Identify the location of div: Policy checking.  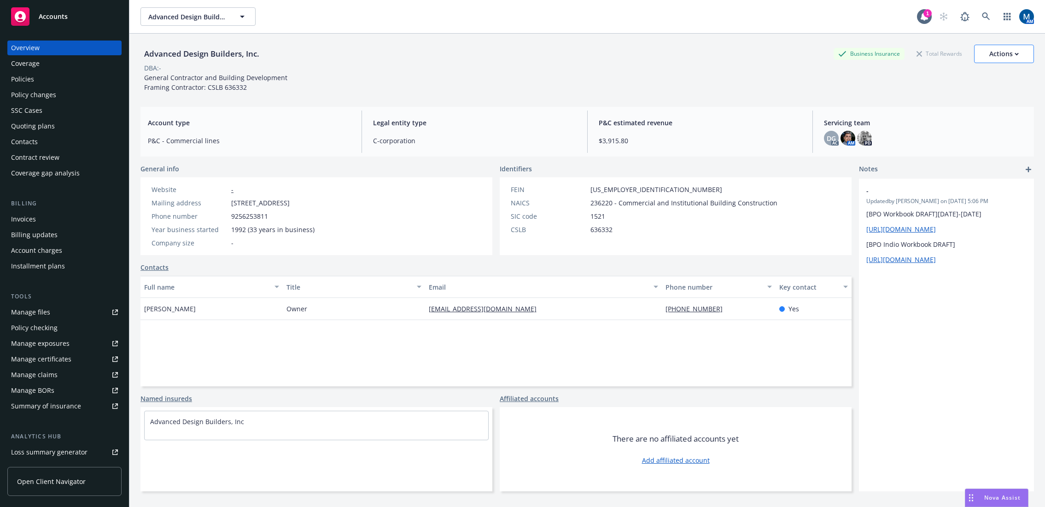
(34, 328).